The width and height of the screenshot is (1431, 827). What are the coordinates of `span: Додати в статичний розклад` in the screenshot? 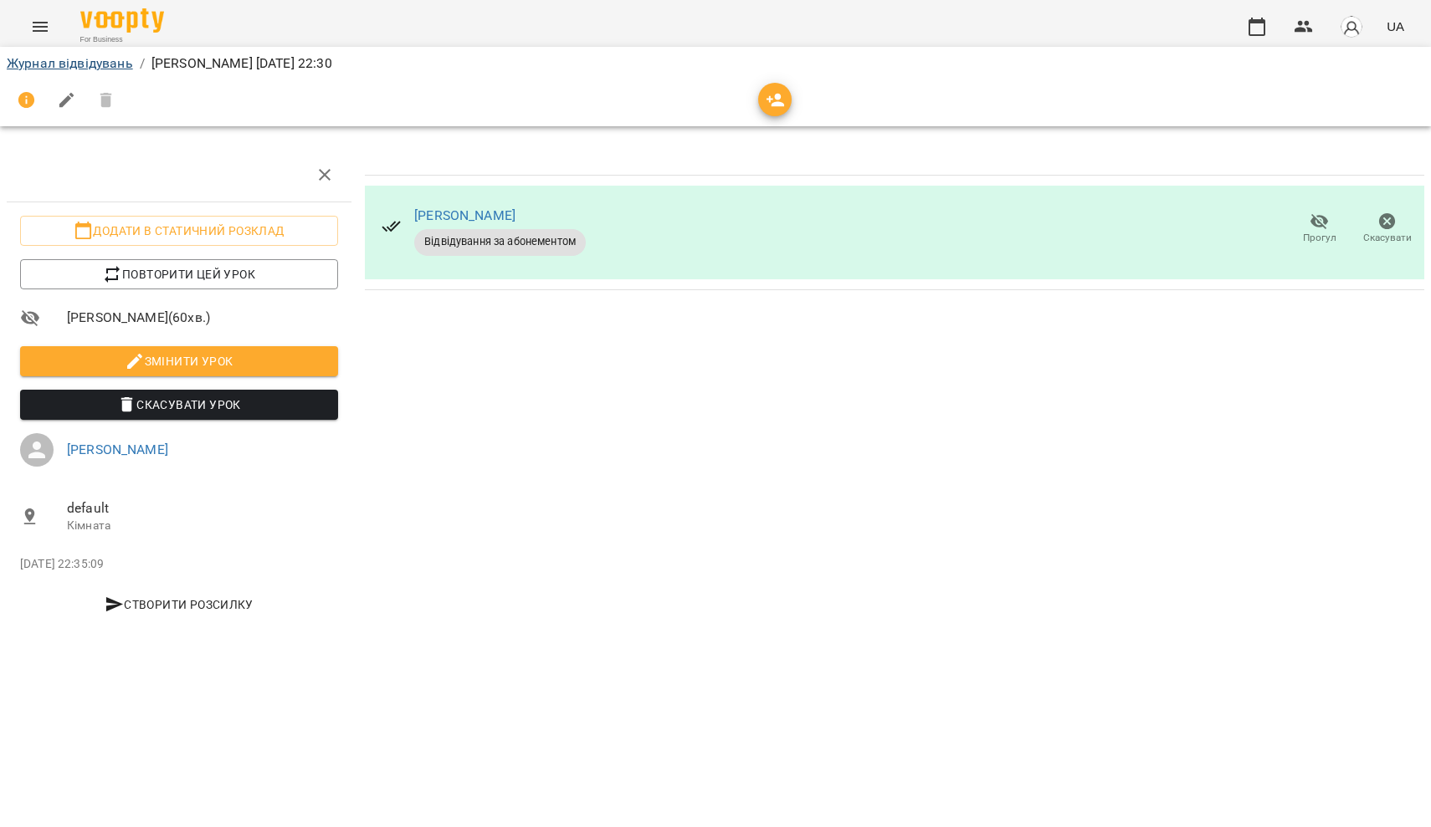 It's located at (179, 231).